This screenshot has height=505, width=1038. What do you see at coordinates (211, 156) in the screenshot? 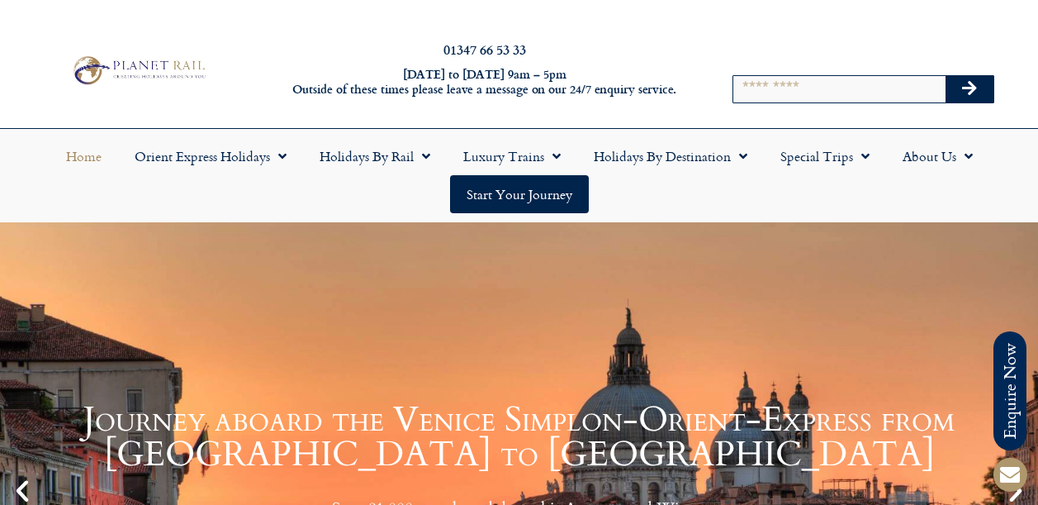
I see `a: Orient Express Holidays` at bounding box center [211, 156].